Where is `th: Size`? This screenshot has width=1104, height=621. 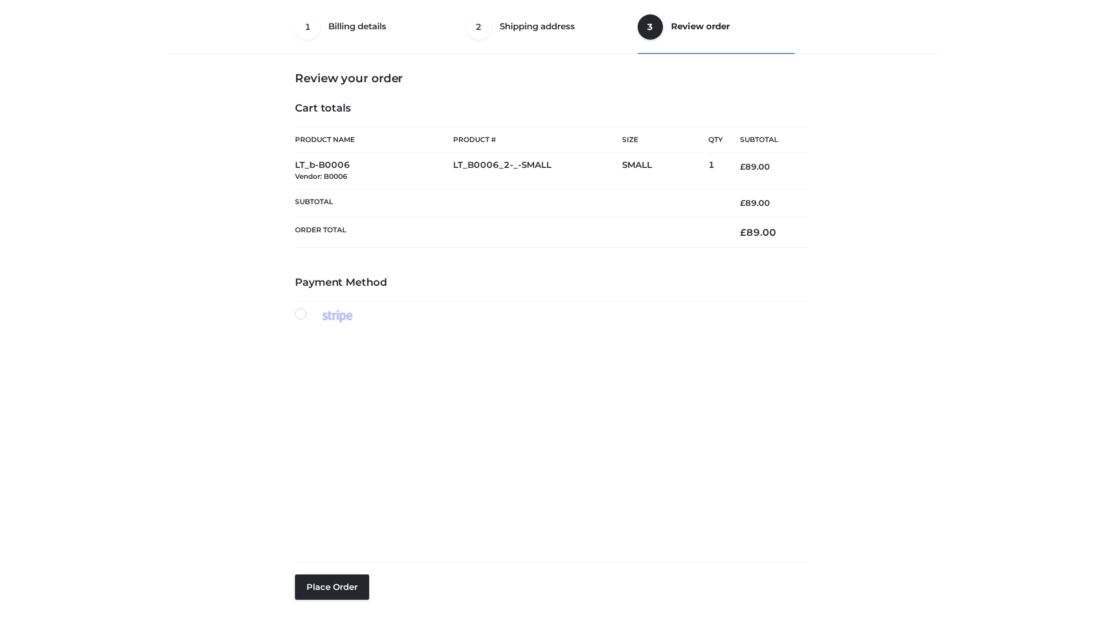
th: Size is located at coordinates (662, 140).